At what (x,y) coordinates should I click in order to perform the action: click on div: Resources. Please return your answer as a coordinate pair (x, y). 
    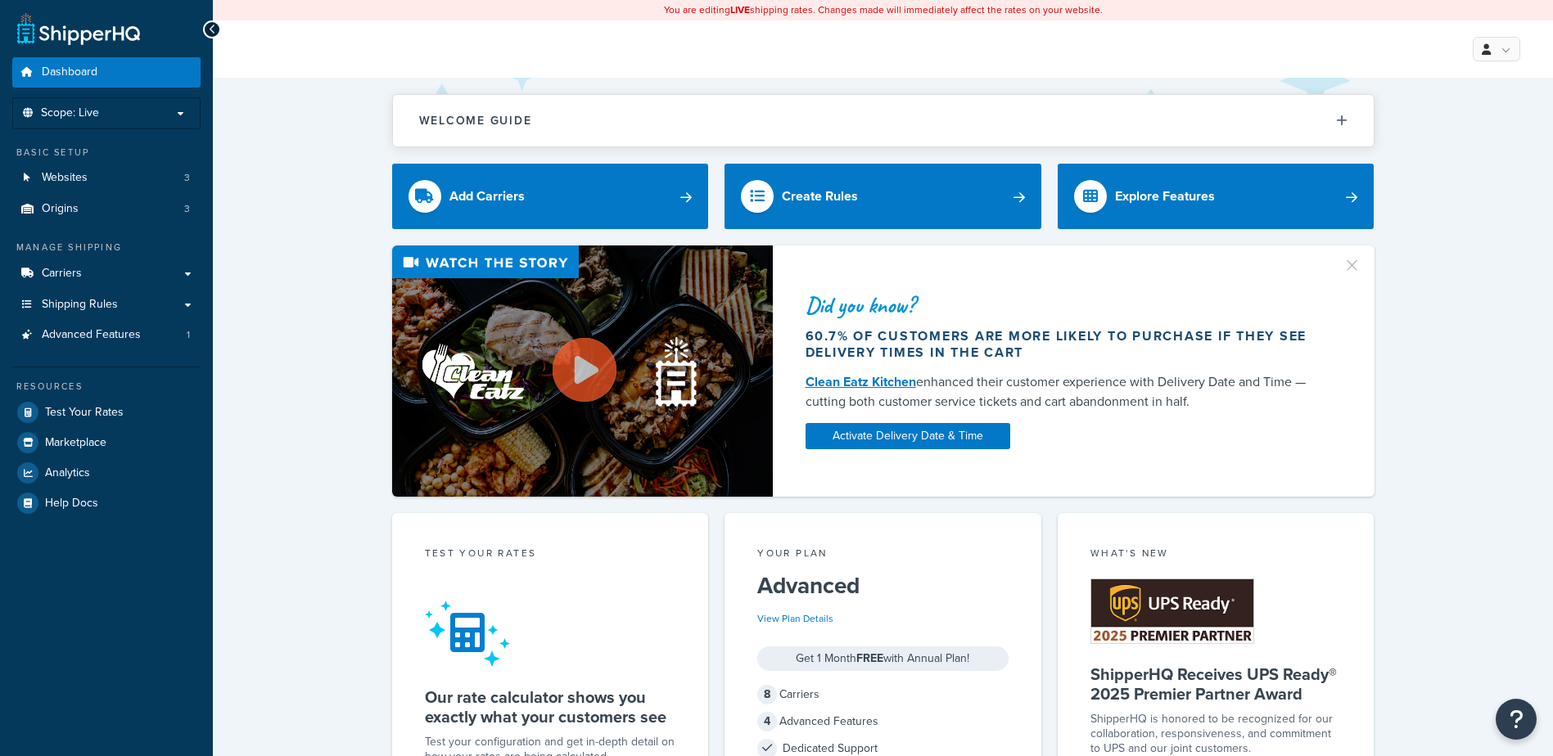
    Looking at the image, I should click on (106, 386).